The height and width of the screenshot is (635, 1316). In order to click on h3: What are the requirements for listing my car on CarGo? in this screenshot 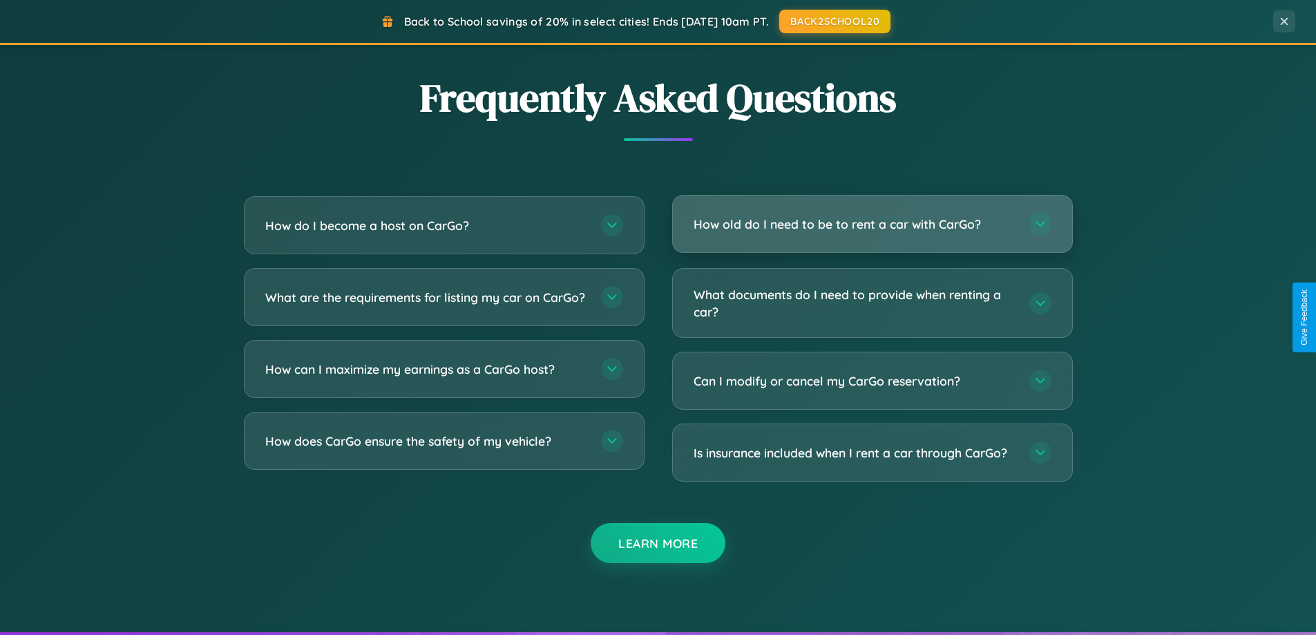, I will do `click(426, 297)`.